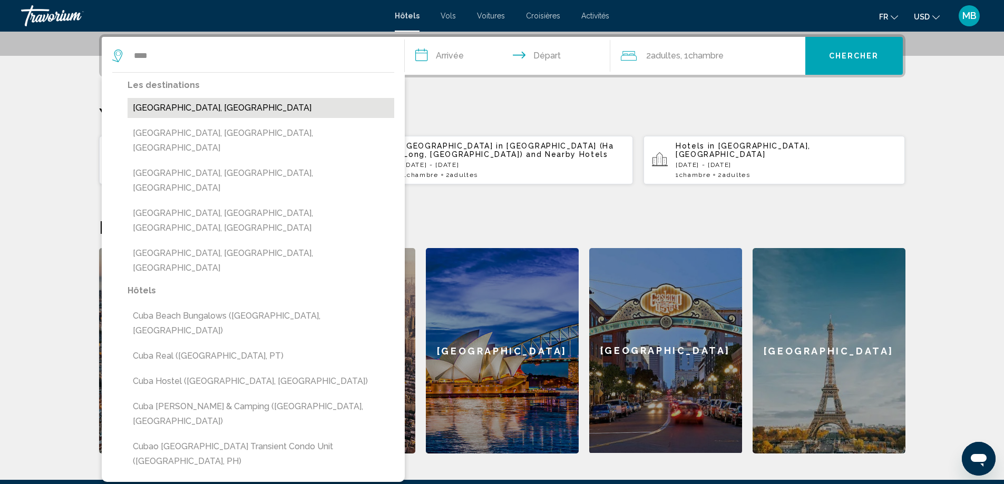 Image resolution: width=1004 pixels, height=484 pixels. I want to click on p: Your Recent Searches, so click(502, 114).